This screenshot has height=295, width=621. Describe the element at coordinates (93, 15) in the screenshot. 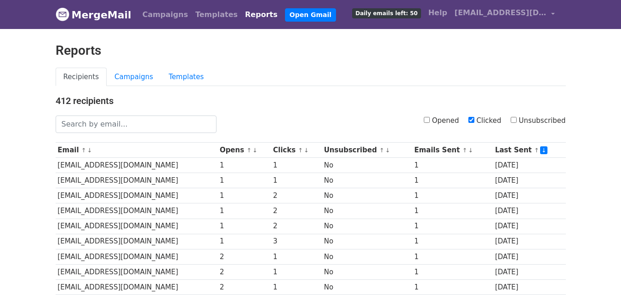

I see `a: MergeMail` at that location.